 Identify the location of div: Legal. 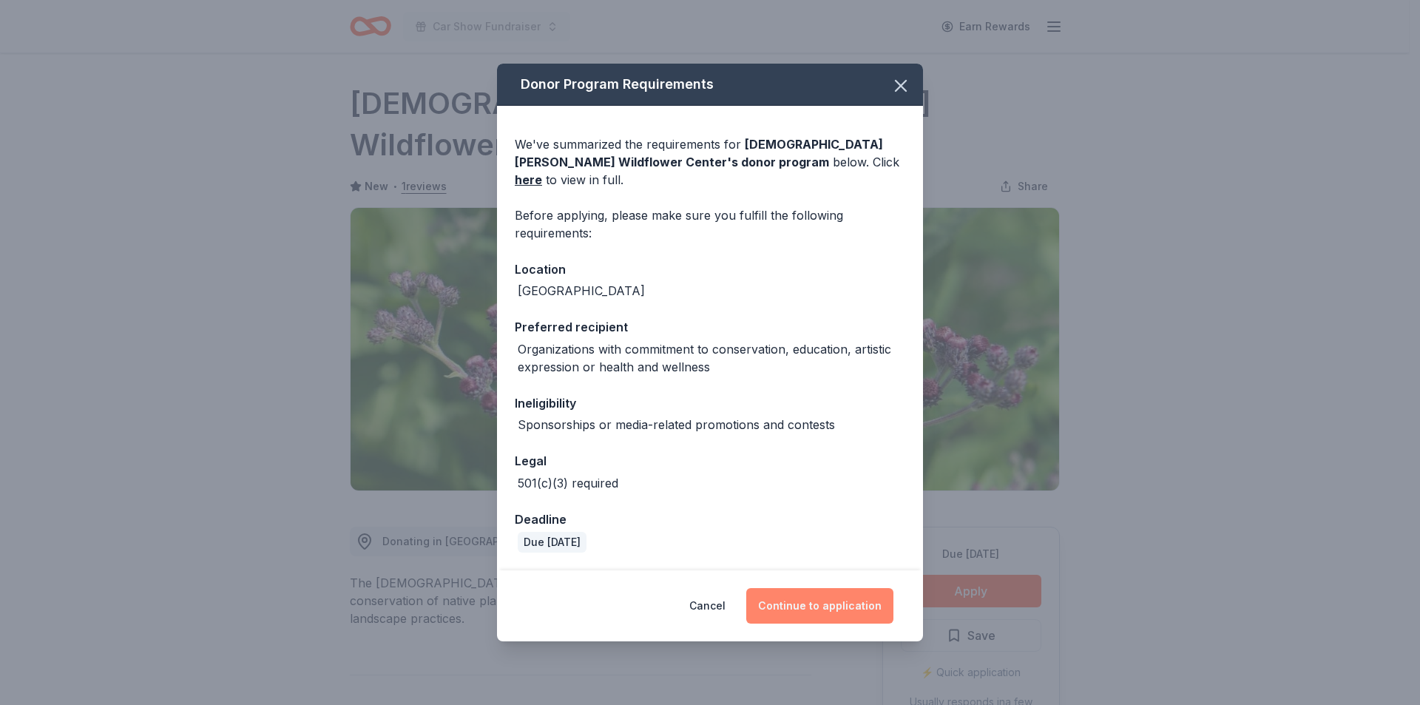
(710, 461).